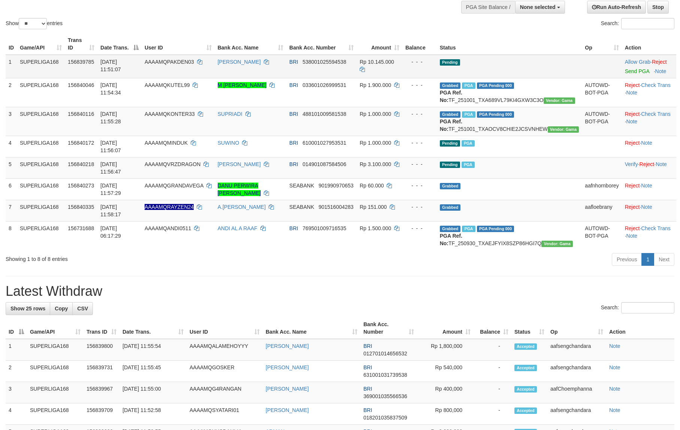 This screenshot has width=680, height=430. Describe the element at coordinates (658, 7) in the screenshot. I see `a: Stop` at that location.